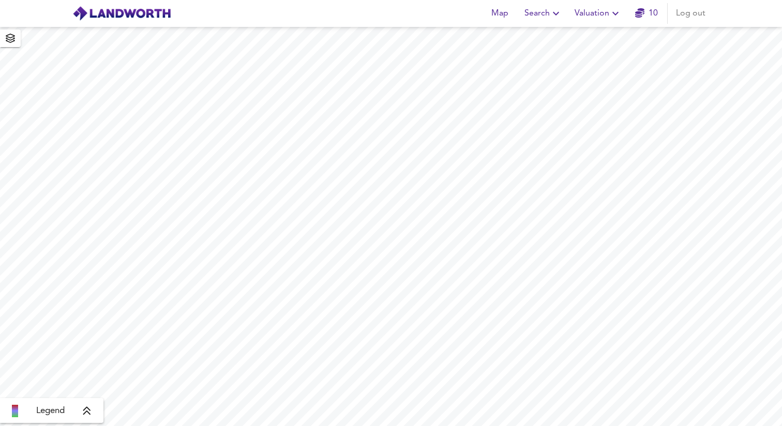 This screenshot has width=782, height=426. What do you see at coordinates (122, 13) in the screenshot?
I see `img: logo` at bounding box center [122, 13].